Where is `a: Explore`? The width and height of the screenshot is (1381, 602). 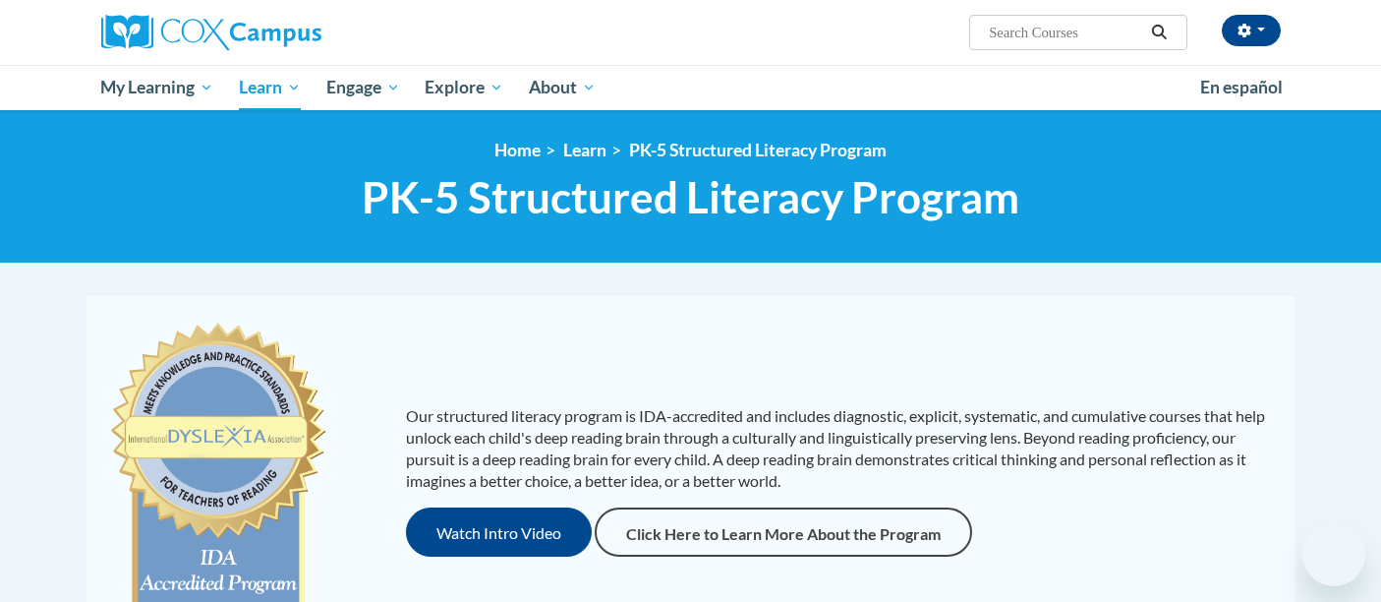
a: Explore is located at coordinates (464, 87).